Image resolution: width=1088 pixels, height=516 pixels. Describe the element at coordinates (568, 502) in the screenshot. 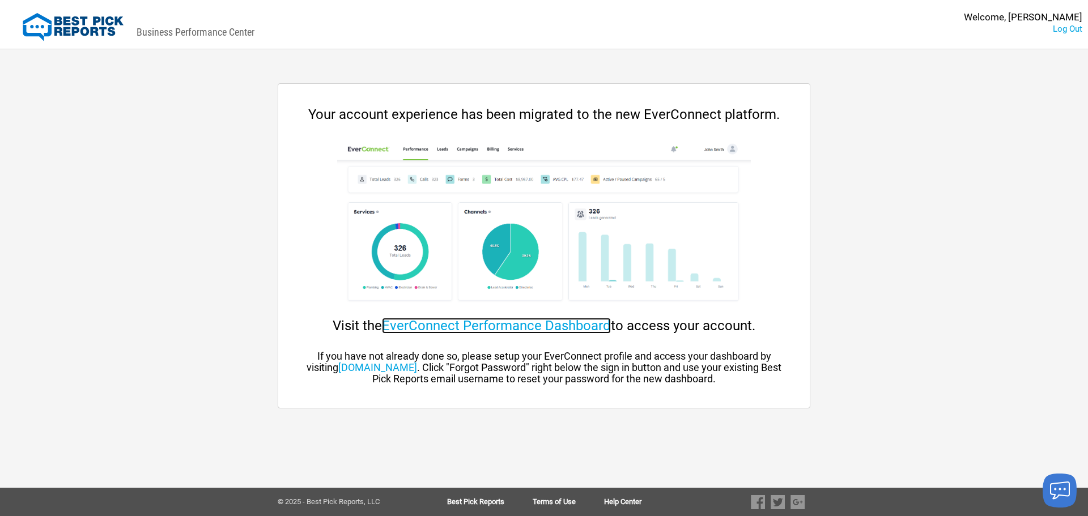

I see `a: Terms of Use` at that location.